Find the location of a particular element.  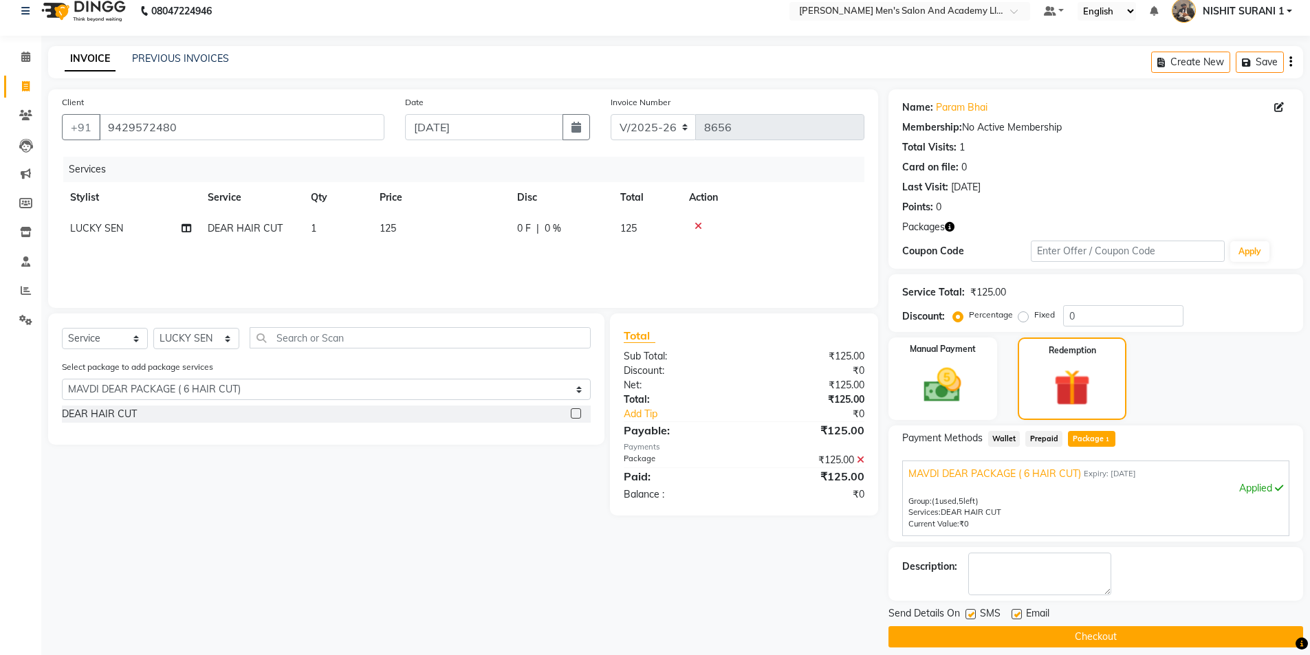

button: Save is located at coordinates (1260, 62).